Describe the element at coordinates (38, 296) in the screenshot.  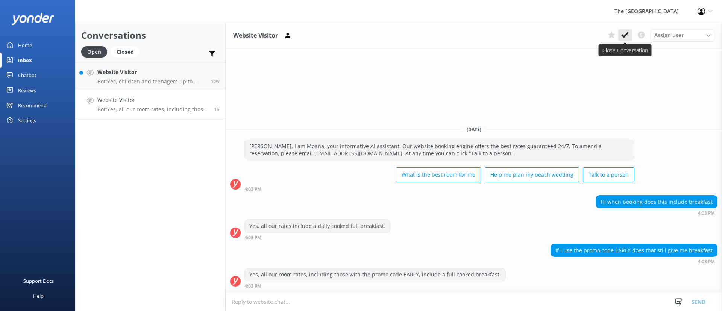
I see `div: Help` at that location.